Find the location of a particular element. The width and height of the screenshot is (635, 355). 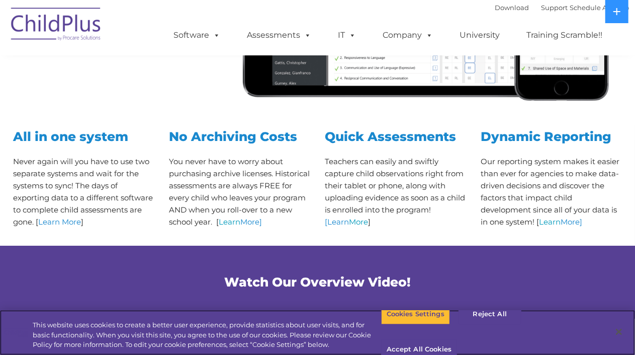

a: Software is located at coordinates (197, 35).